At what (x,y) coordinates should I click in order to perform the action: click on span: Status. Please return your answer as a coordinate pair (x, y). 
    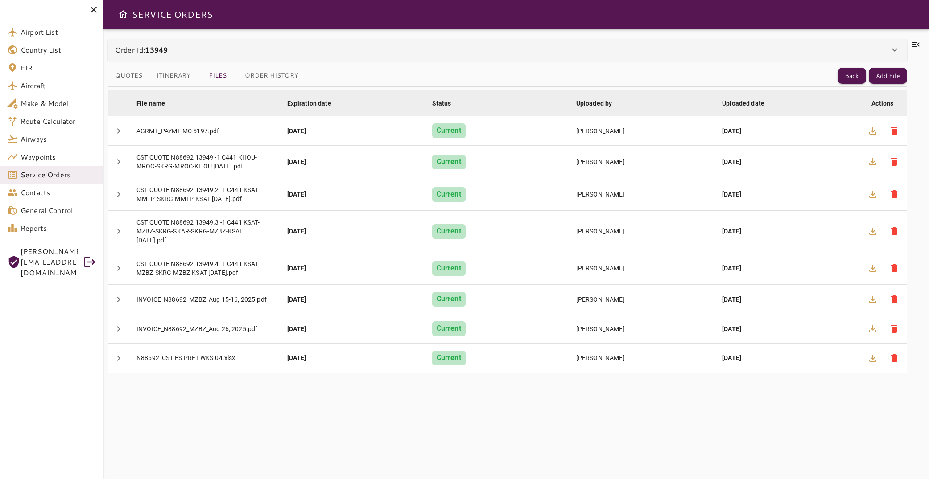
    Looking at the image, I should click on (447, 103).